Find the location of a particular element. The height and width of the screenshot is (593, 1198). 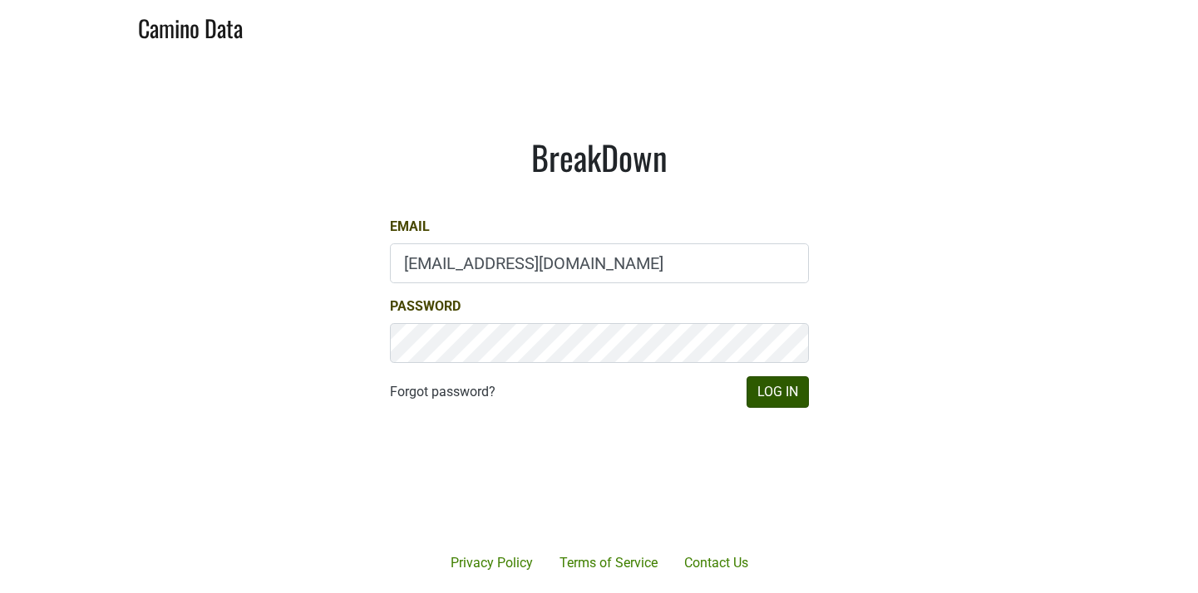

label: Password is located at coordinates (425, 307).